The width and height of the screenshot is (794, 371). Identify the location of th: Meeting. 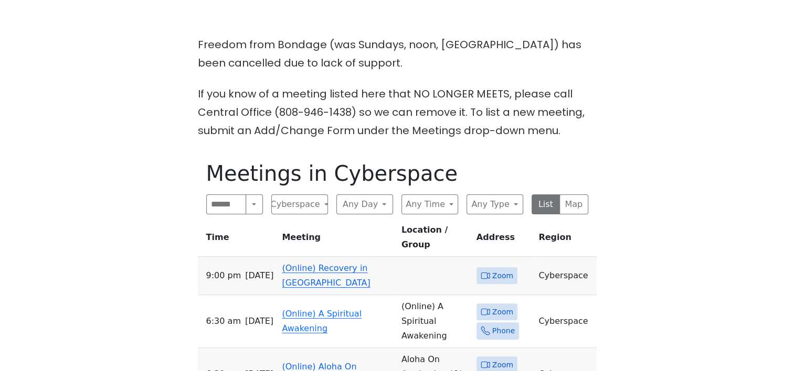
(337, 240).